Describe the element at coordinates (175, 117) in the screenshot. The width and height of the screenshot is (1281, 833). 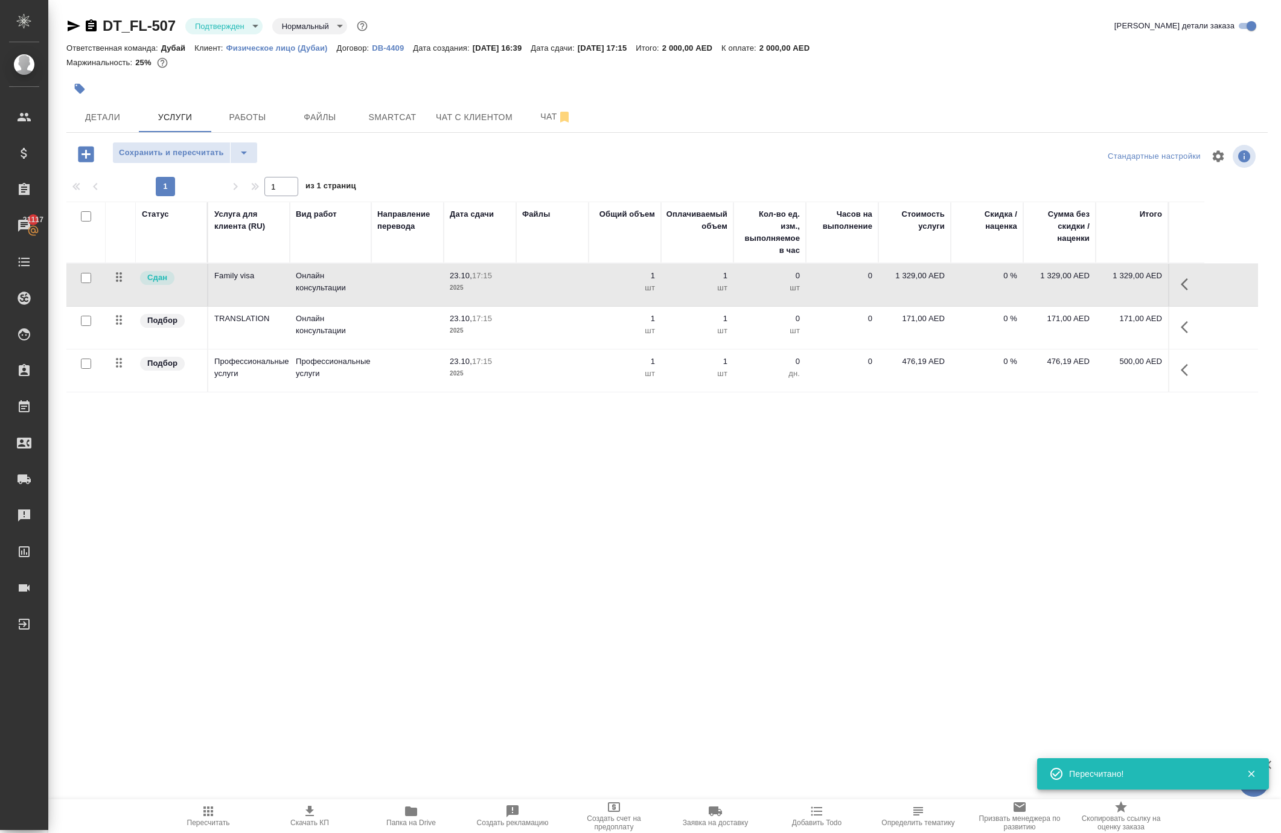
I see `span: Услуги` at that location.